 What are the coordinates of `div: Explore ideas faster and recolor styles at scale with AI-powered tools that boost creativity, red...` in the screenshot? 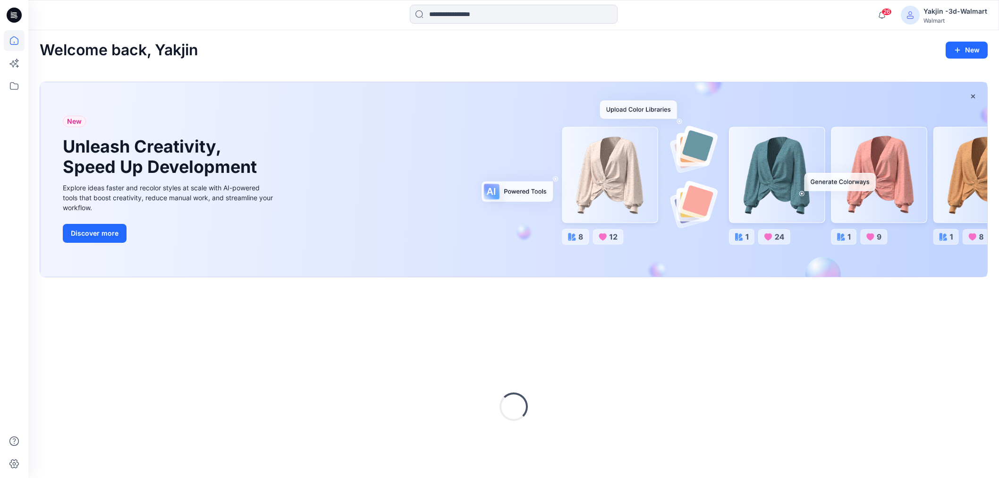 It's located at (169, 197).